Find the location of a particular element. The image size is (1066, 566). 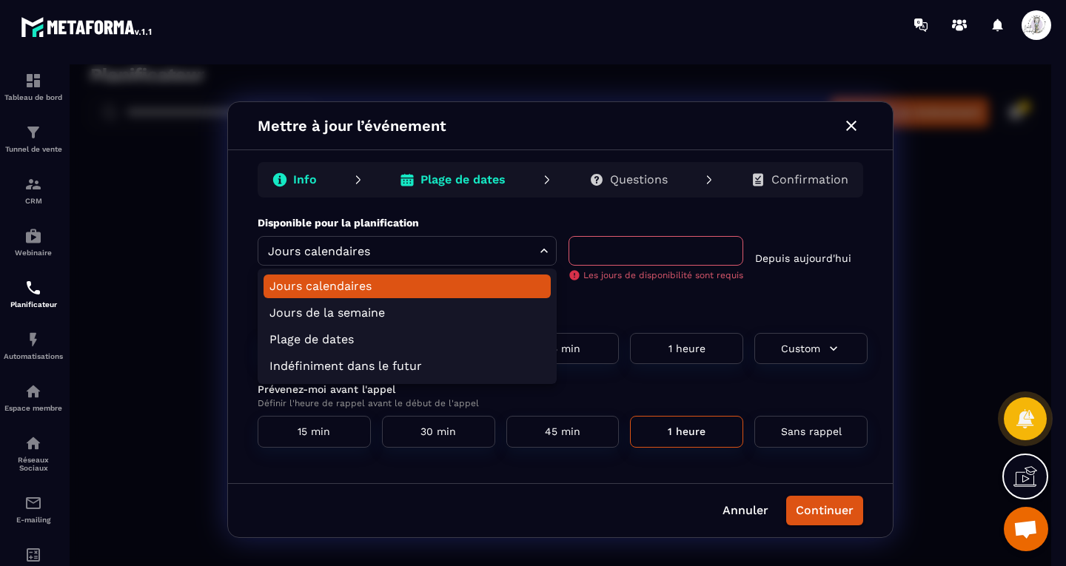

p: Tunnel de vente is located at coordinates (33, 149).